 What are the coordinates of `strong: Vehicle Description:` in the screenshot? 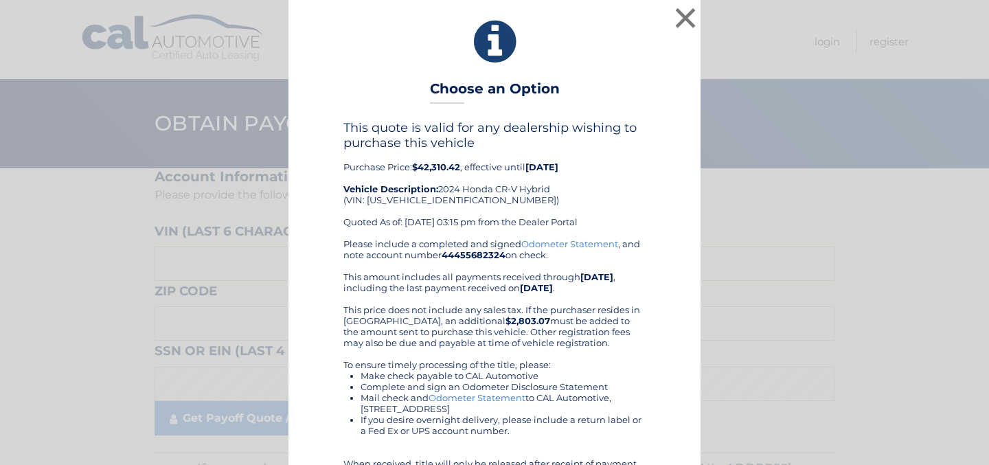 It's located at (391, 189).